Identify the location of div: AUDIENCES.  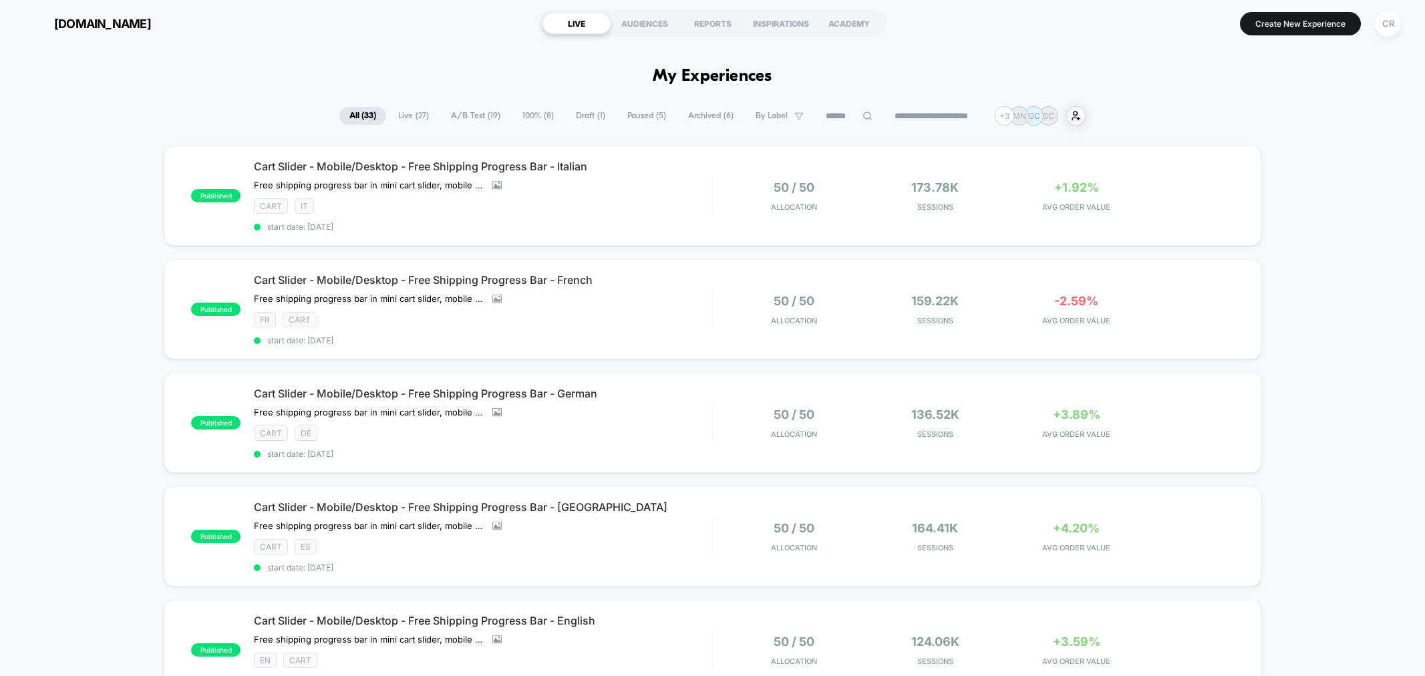
(645, 23).